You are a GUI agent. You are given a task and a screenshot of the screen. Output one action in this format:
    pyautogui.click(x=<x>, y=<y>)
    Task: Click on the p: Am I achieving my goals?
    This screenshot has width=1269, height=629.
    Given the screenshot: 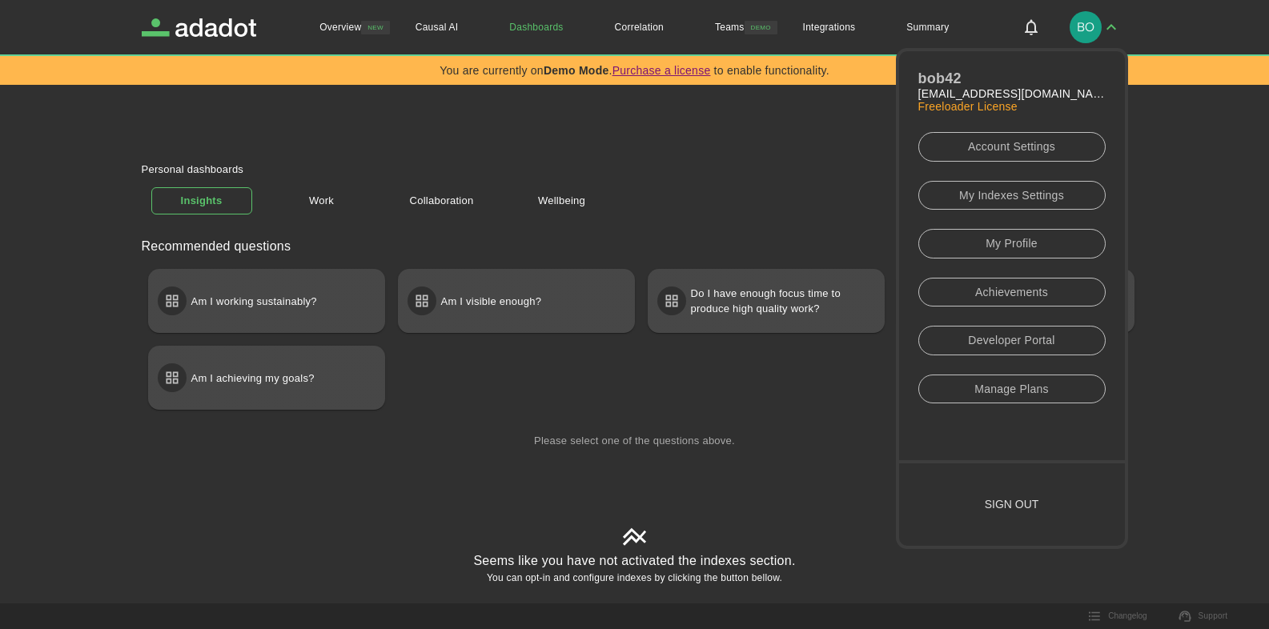 What is the action you would take?
    pyautogui.click(x=253, y=379)
    